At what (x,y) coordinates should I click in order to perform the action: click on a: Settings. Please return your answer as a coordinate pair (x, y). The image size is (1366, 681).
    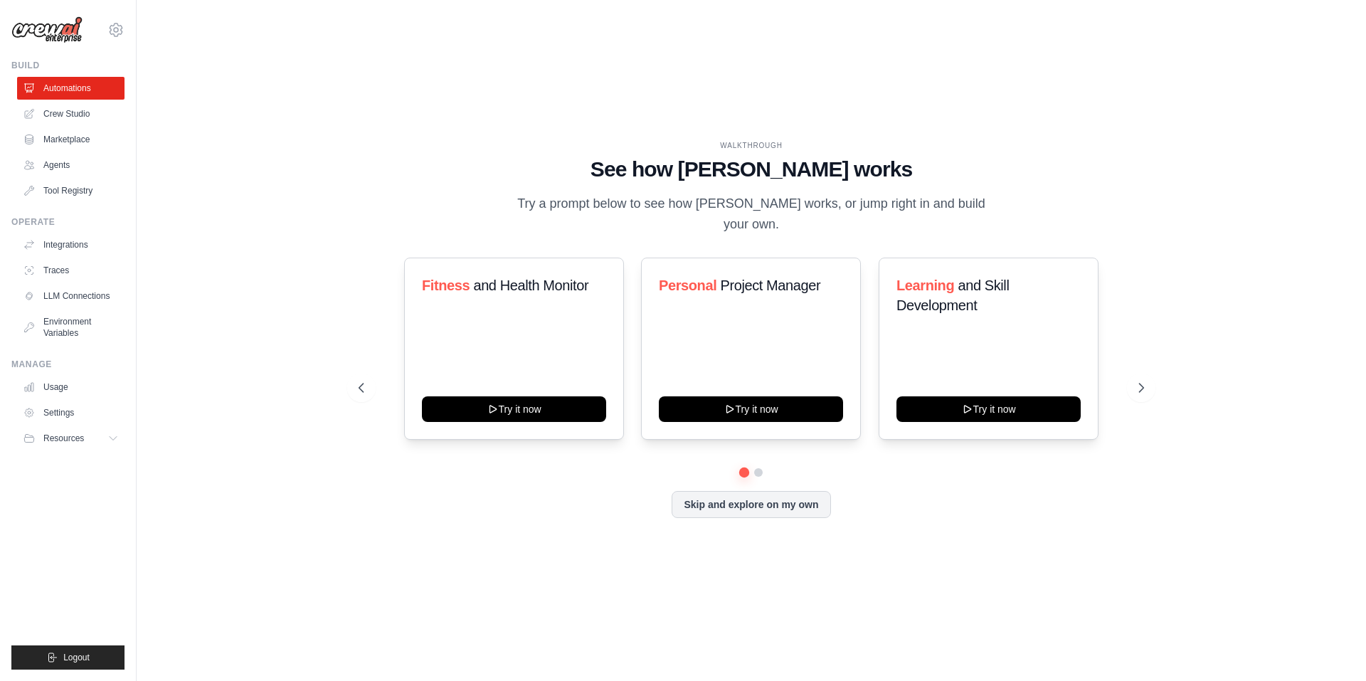
    Looking at the image, I should click on (70, 413).